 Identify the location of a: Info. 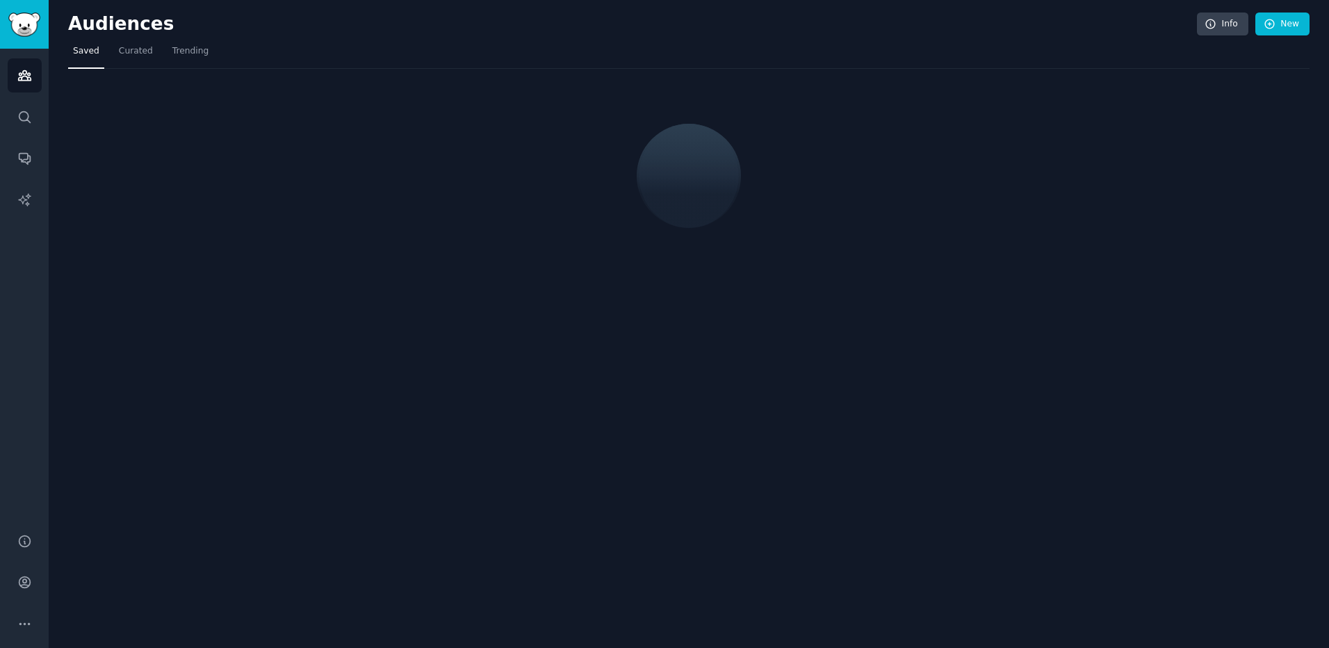
(1223, 24).